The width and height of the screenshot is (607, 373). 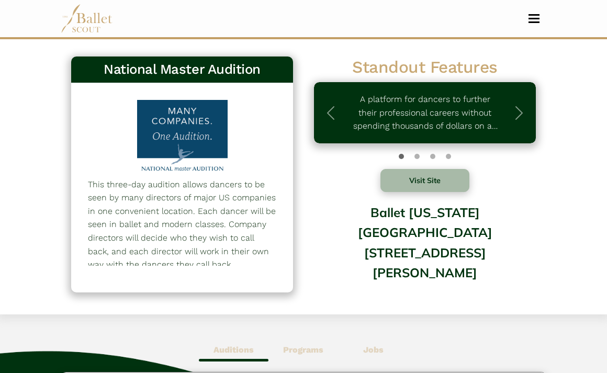 I want to click on b: Programs, so click(x=303, y=349).